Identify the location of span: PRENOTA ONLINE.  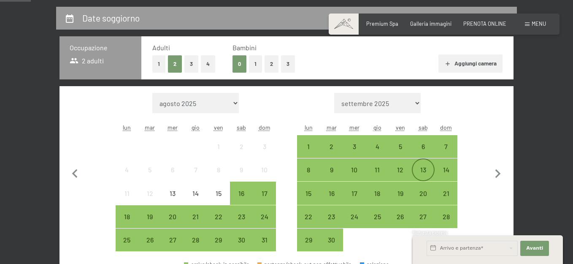
(485, 24).